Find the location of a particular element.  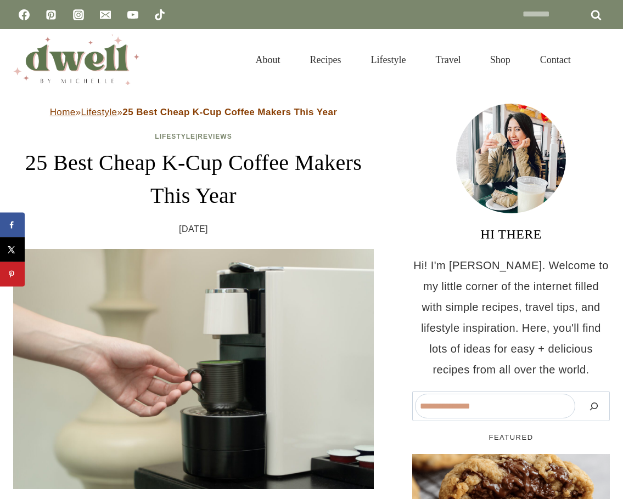

a: TikTok is located at coordinates (160, 15).